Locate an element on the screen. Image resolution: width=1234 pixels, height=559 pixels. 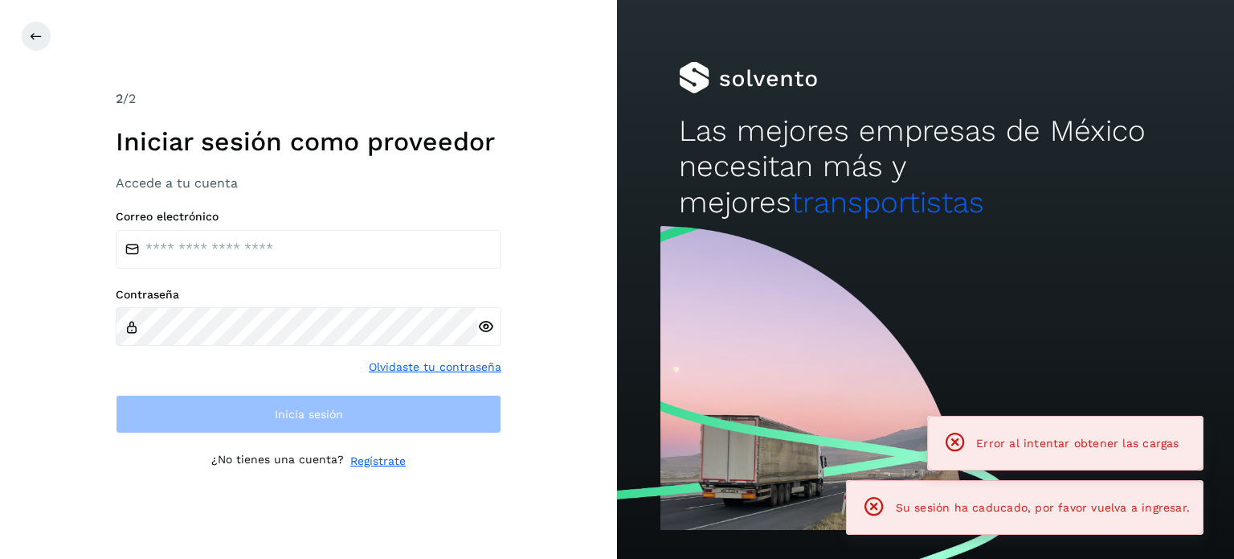
p: ¿No tienes una cuenta? is located at coordinates (277, 460).